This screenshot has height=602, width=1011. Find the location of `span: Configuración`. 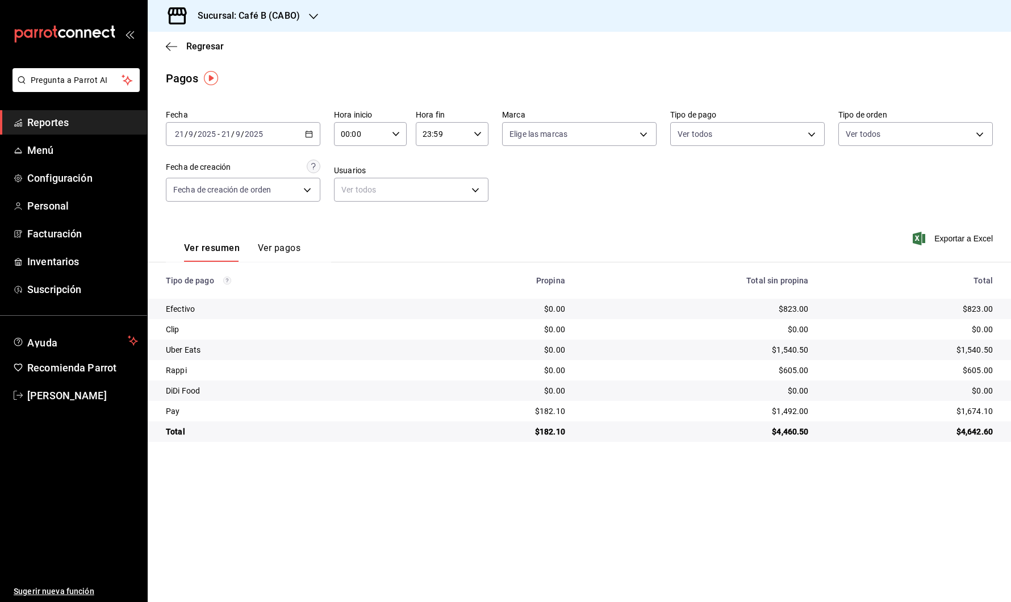

span: Configuración is located at coordinates (82, 178).